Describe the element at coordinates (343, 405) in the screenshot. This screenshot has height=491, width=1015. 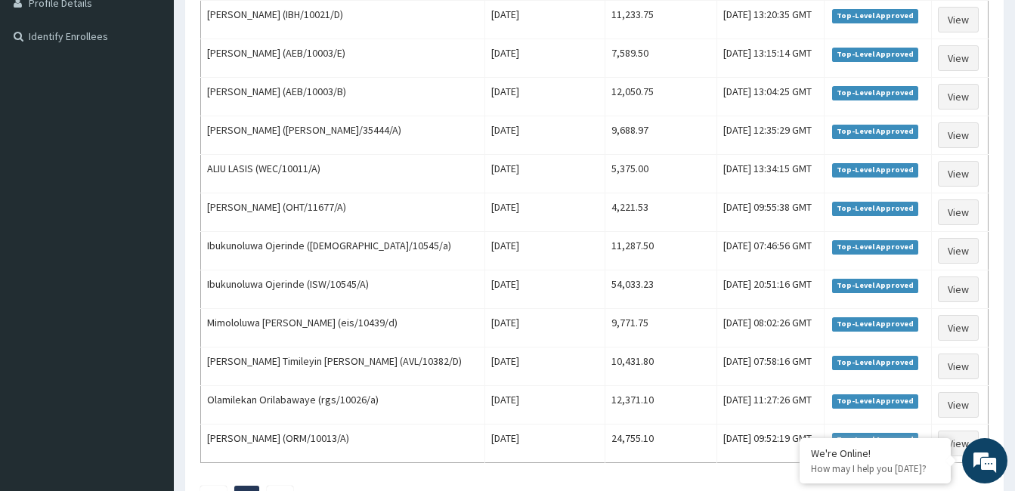
I see `td: Olamilekan Orilabawaye (rgs/10026/a)` at that location.